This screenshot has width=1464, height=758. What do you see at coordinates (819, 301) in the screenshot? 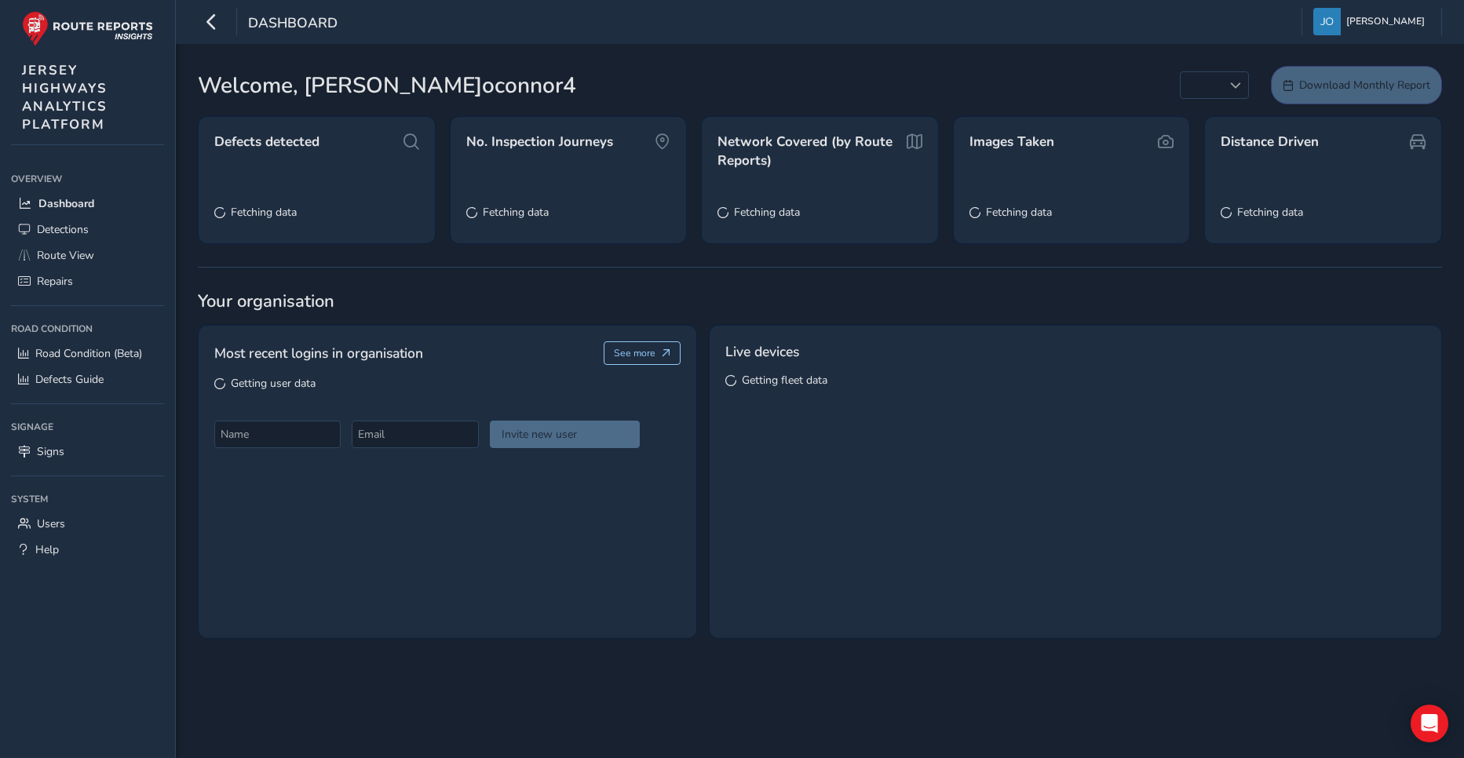
I see `span: Your organisation` at bounding box center [819, 301].